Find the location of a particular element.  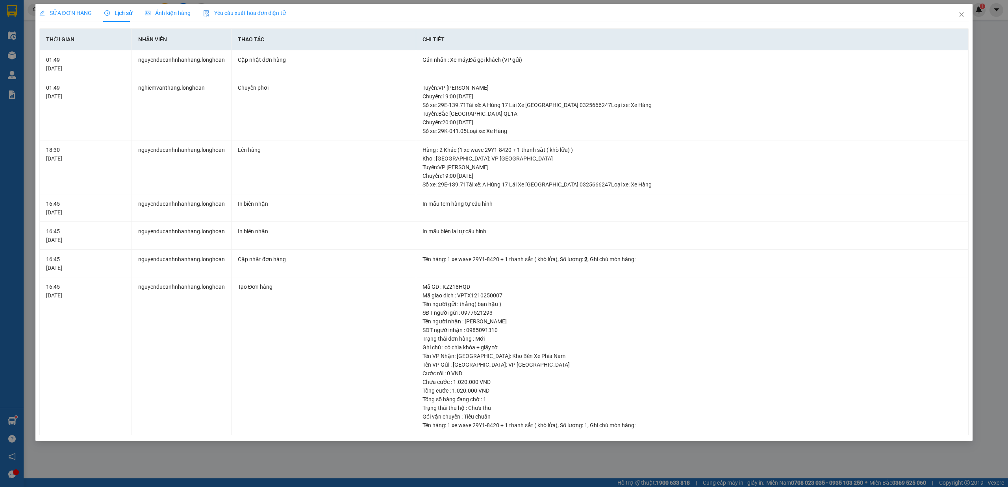

div: Ghi chú : có chìa khóa + giấy tờ is located at coordinates (692, 348).